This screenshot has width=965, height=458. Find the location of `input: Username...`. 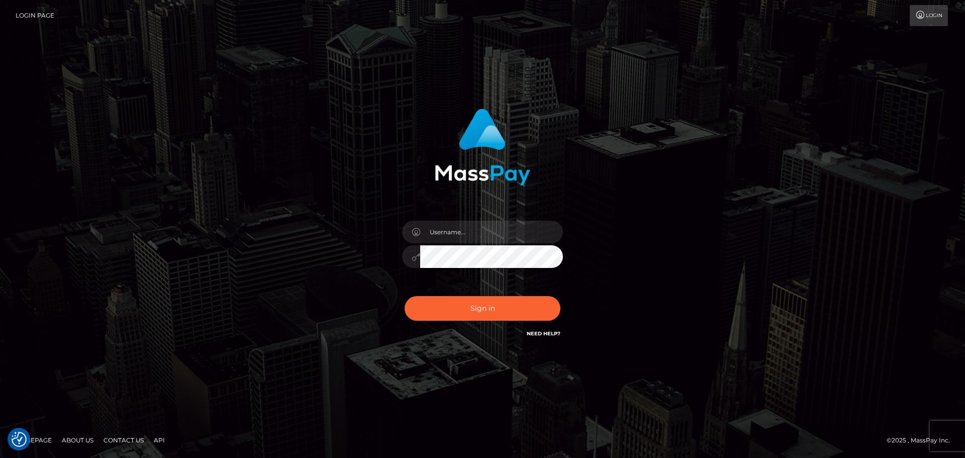

input: Username... is located at coordinates (491, 232).